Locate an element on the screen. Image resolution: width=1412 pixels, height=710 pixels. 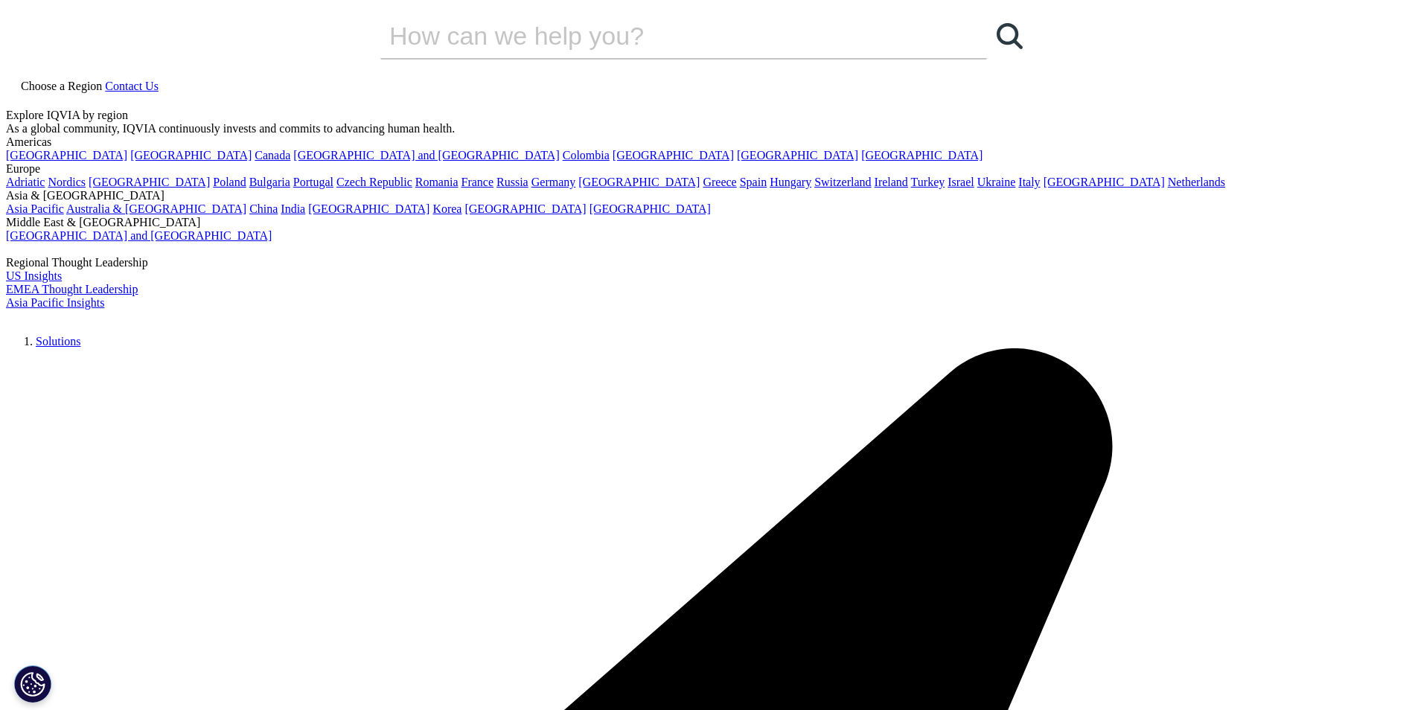
button: Cookie-Einstellungen is located at coordinates (33, 684).